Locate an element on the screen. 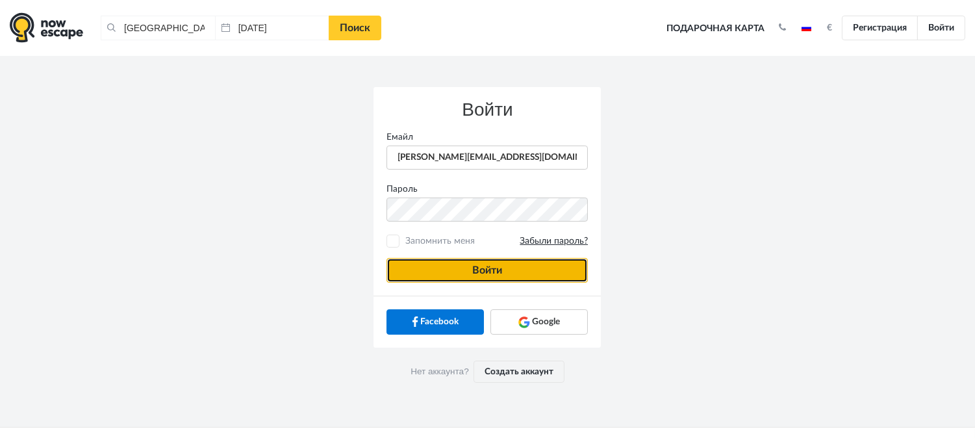 The image size is (975, 438). label: Пароль is located at coordinates (487, 189).